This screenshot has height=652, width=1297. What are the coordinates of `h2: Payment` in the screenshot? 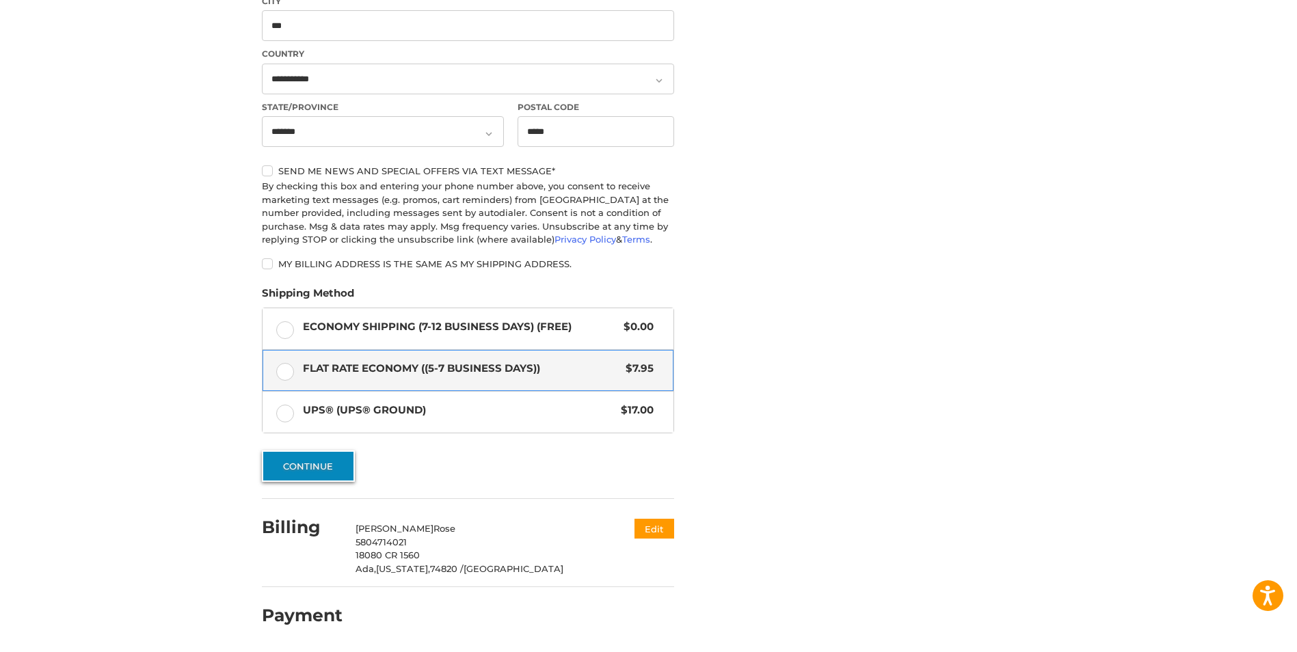 It's located at (302, 615).